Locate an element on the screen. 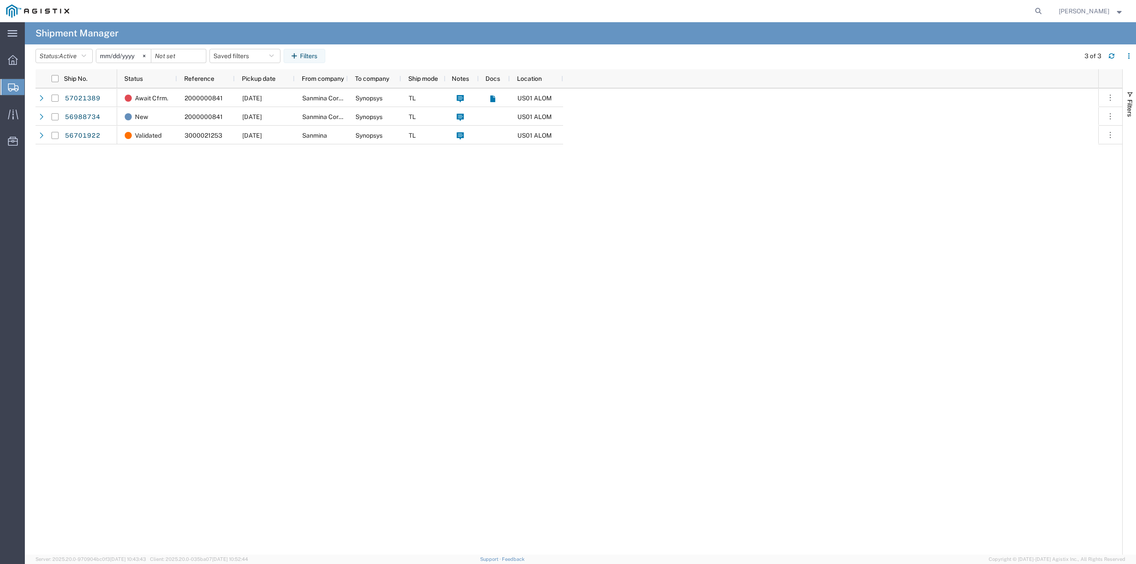  span: 10/03/2025 is located at coordinates (252, 98).